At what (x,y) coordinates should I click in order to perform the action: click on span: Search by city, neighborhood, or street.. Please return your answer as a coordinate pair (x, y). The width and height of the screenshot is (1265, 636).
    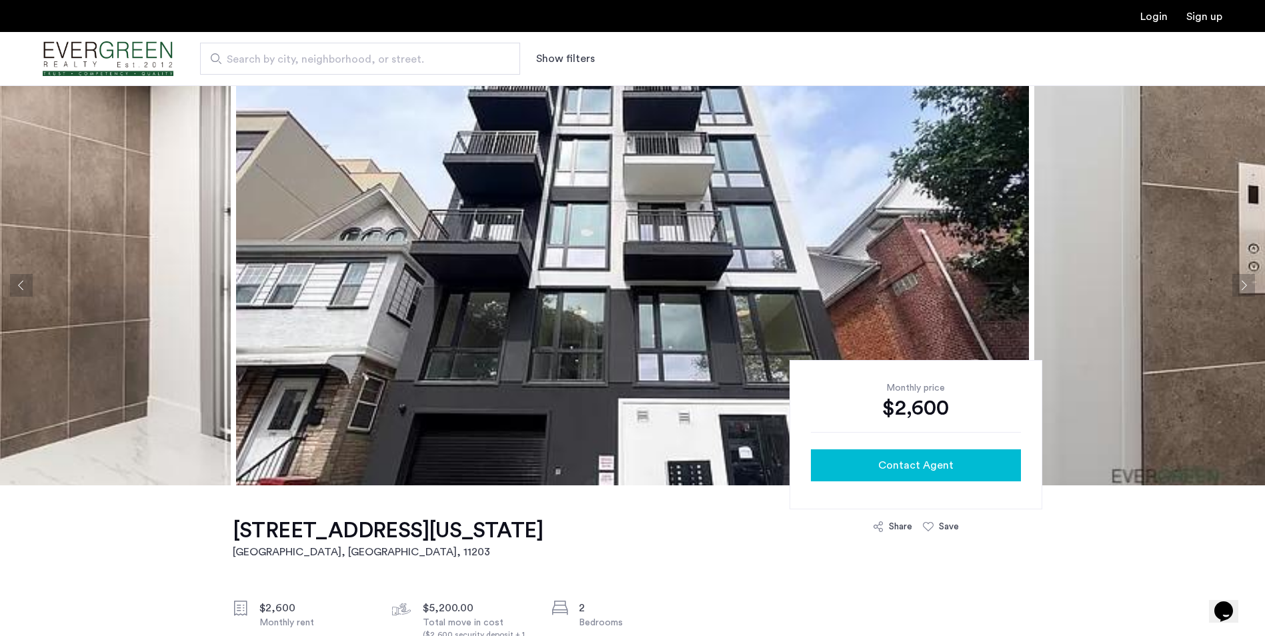
    Looking at the image, I should click on (355, 59).